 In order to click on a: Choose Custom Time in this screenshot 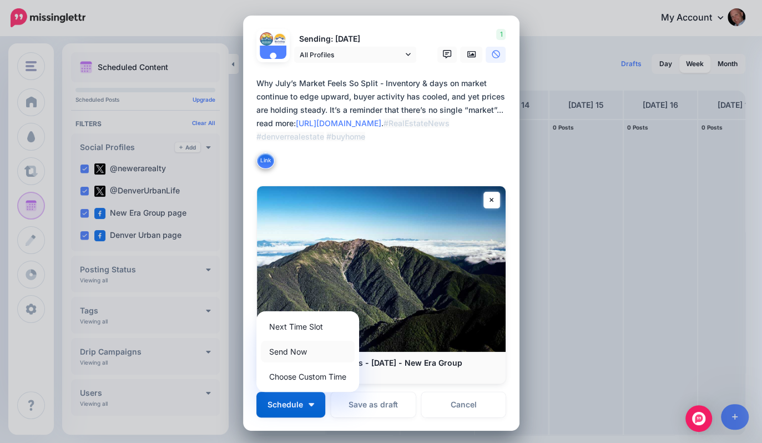, I will do `click(308, 376)`.